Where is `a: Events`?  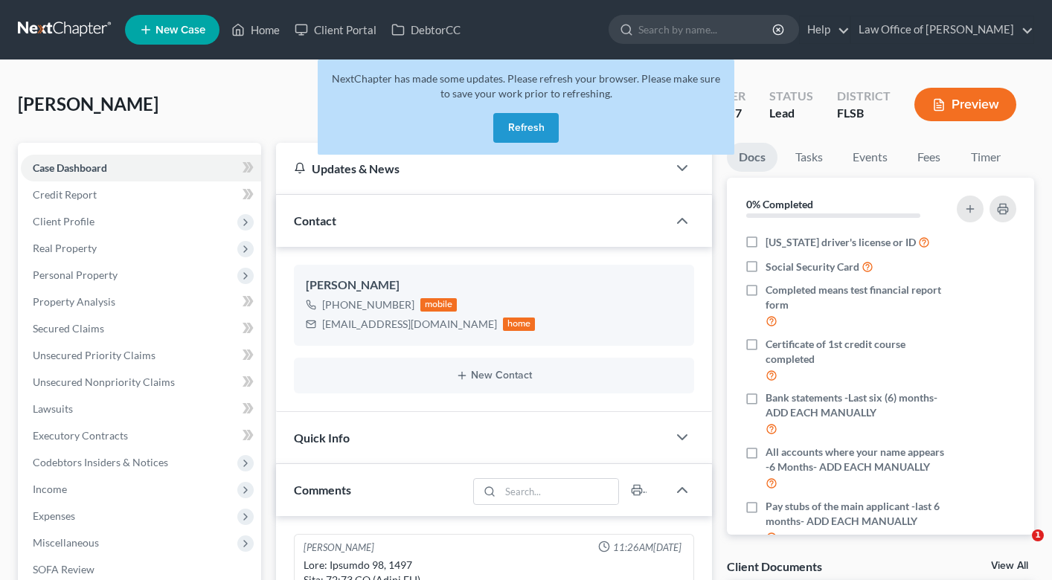
a: Events is located at coordinates (869, 157).